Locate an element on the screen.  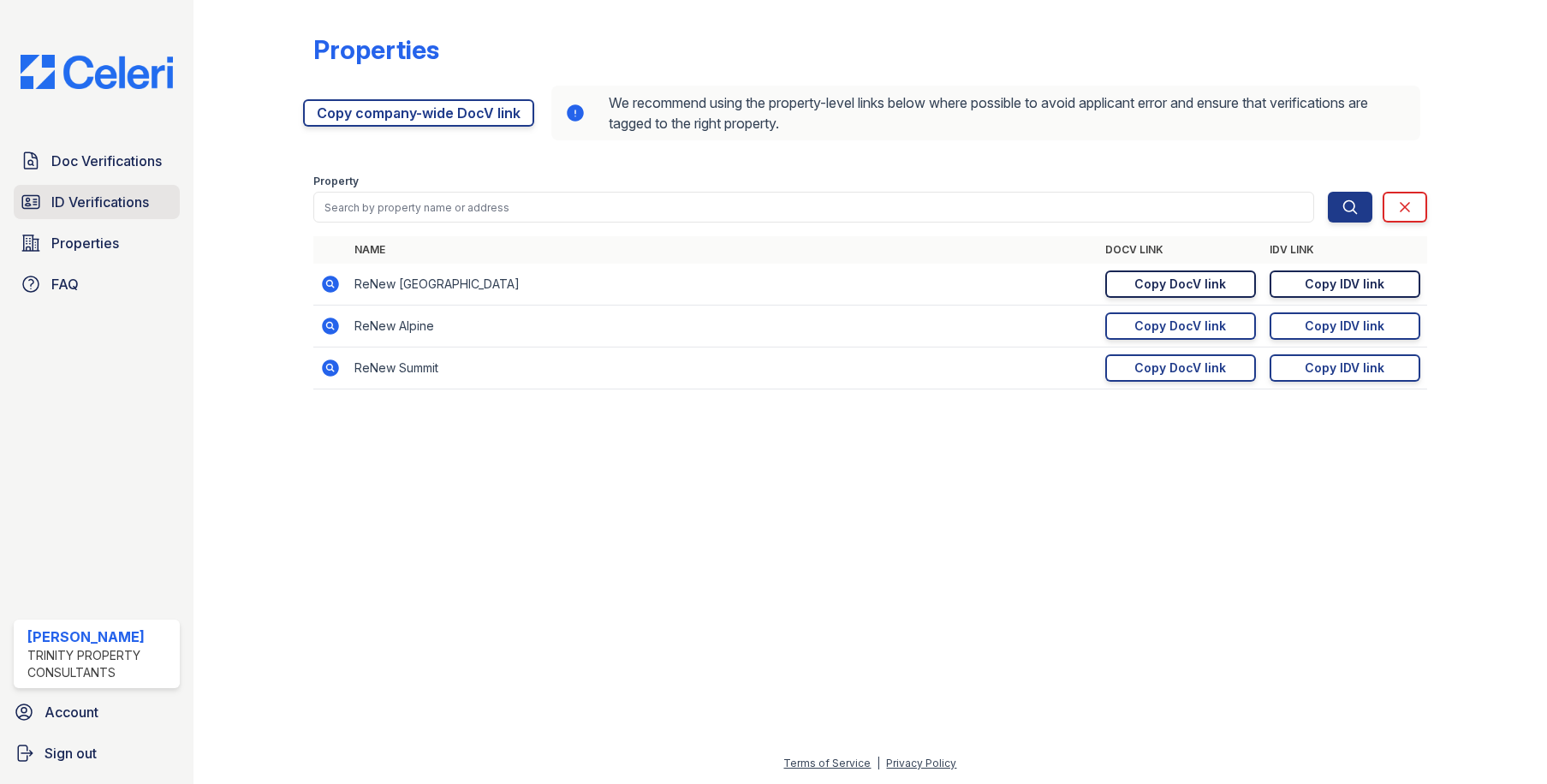
button: Sign out is located at coordinates (97, 753).